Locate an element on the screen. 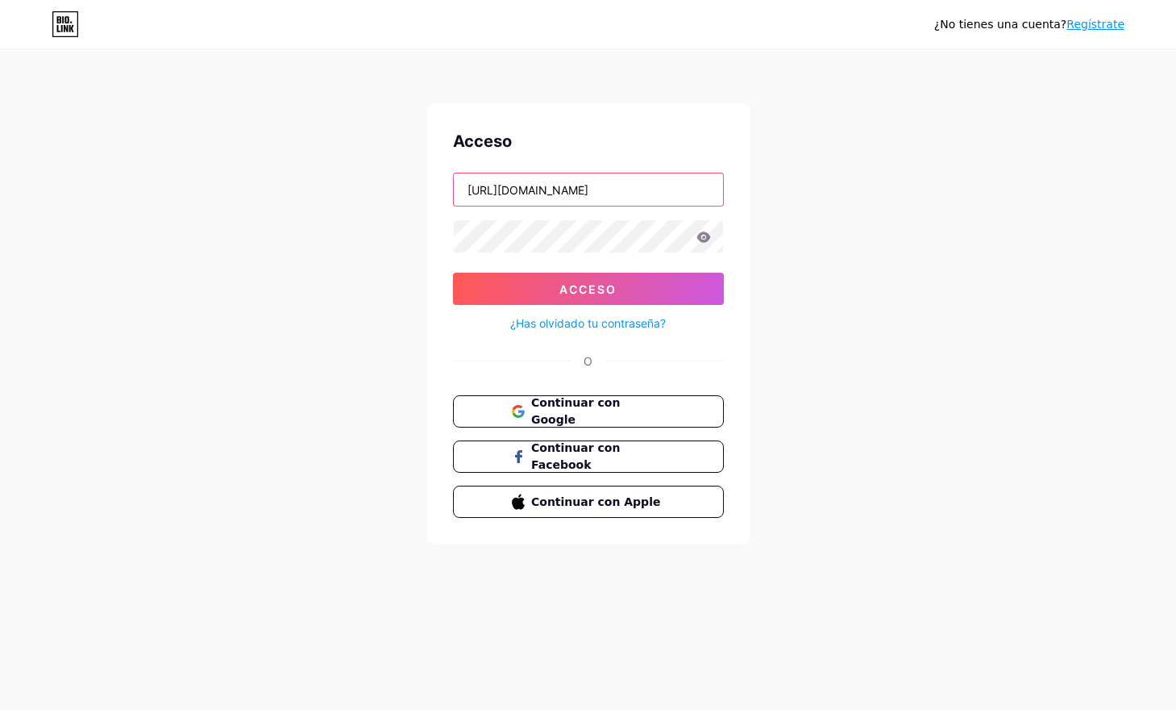 The image size is (1176, 710). a: Continuar con Apple is located at coordinates (589, 502).